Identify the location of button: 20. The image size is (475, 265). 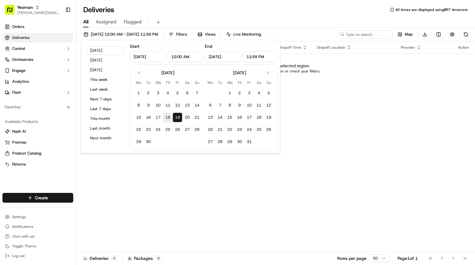
(210, 129).